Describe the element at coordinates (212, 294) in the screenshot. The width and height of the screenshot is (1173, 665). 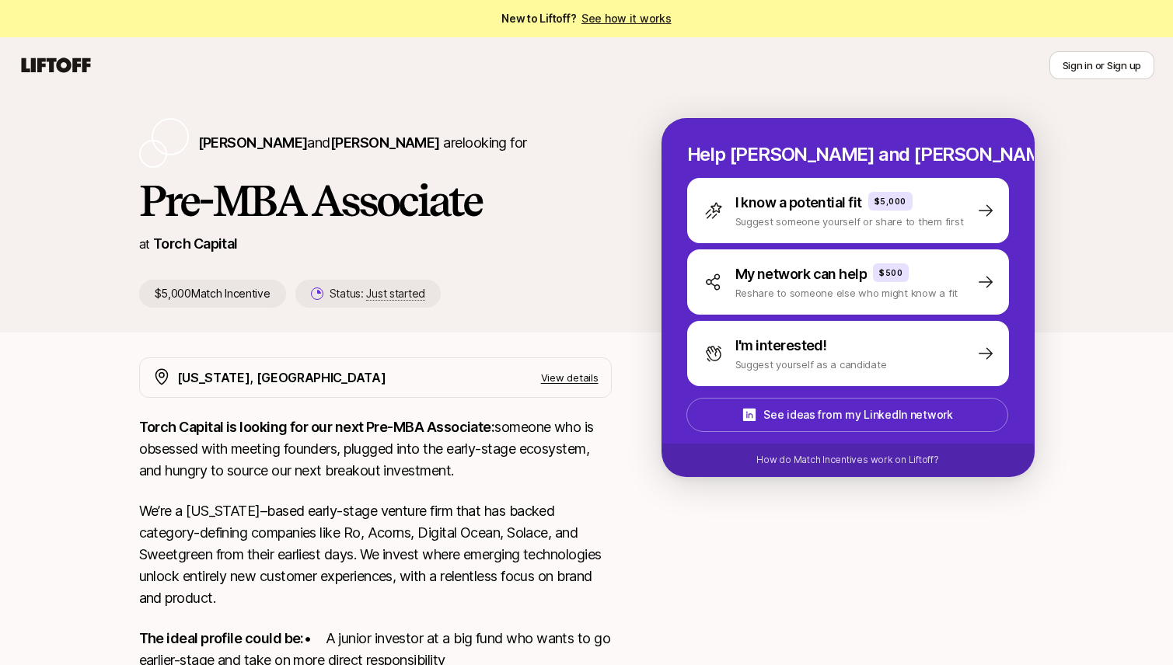
I see `p: $5,000 Match Incentive` at that location.